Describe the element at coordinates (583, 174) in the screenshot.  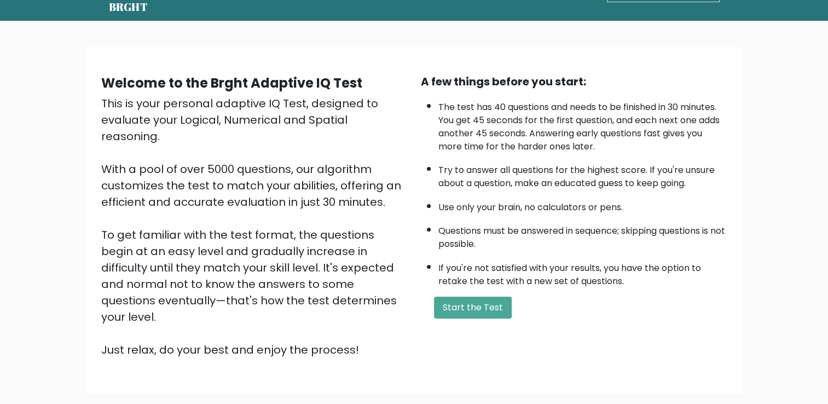
I see `li: Try to answer all questions for the highest score. If you're unsure about a question, make an edu...` at that location.